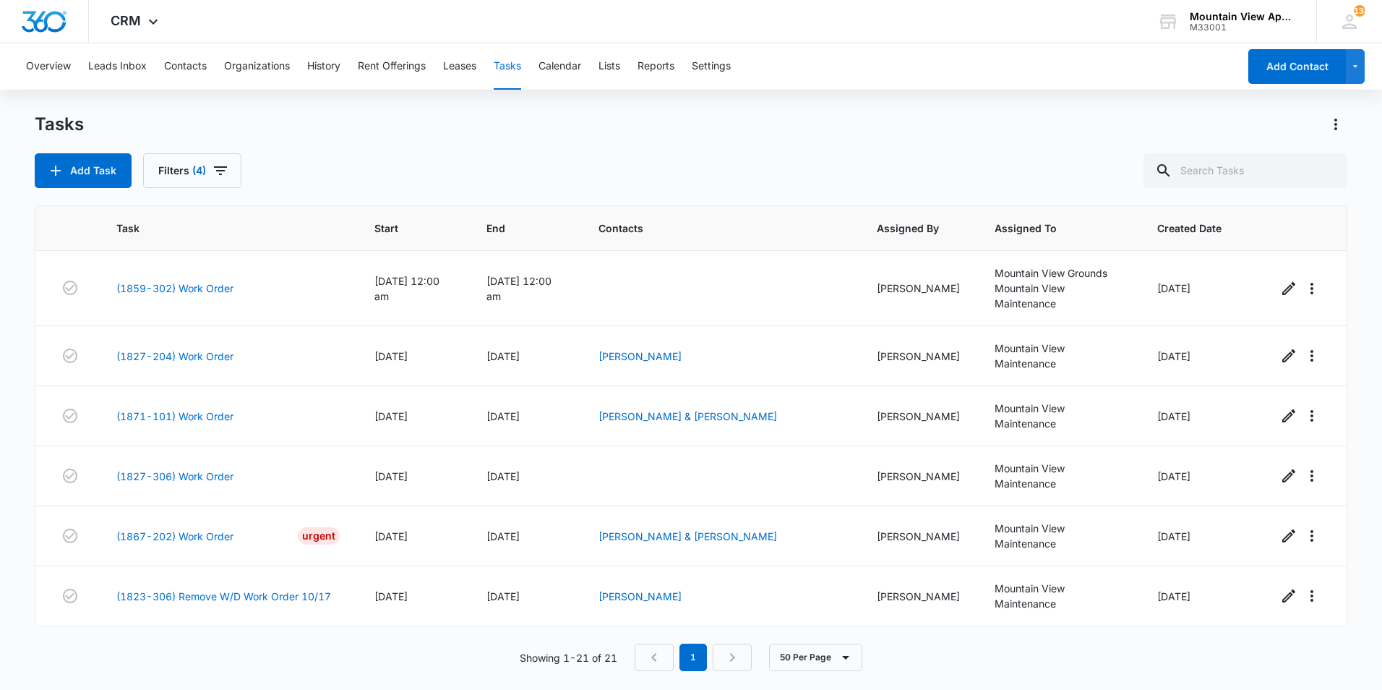 Image resolution: width=1382 pixels, height=690 pixels. What do you see at coordinates (1189, 228) in the screenshot?
I see `span: Created Date` at bounding box center [1189, 228].